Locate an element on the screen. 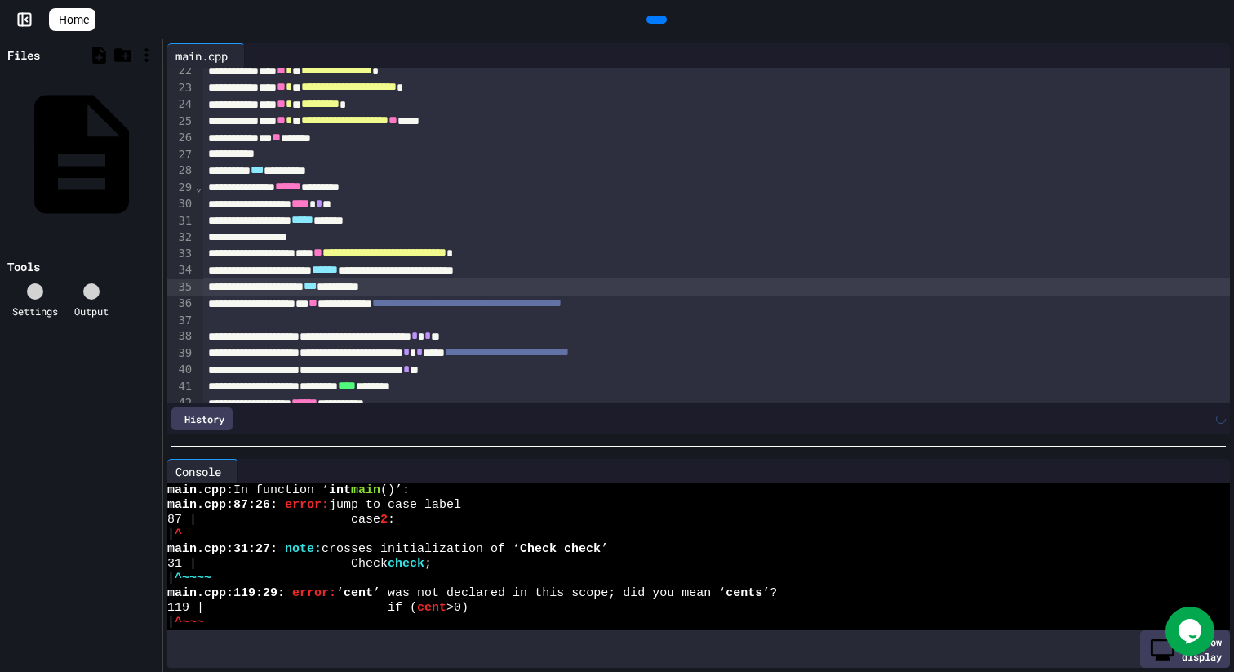 This screenshot has width=1234, height=672. span: int is located at coordinates (340, 491).